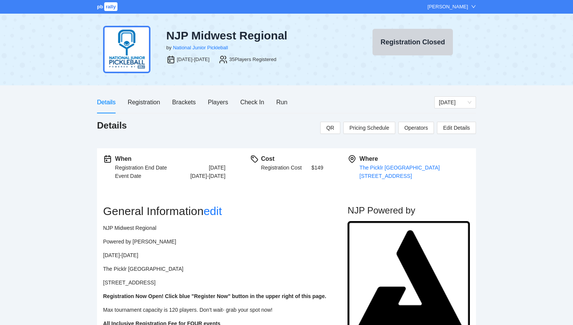 The width and height of the screenshot is (573, 325). I want to click on div: Check In, so click(252, 102).